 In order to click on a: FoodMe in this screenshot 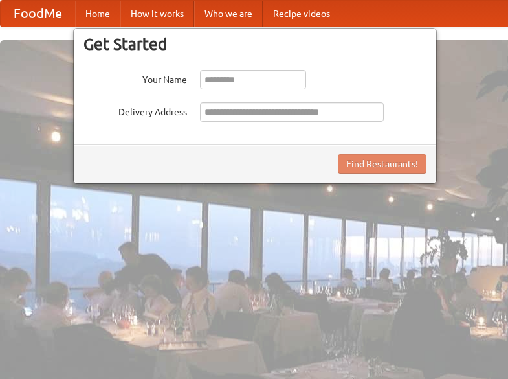, I will do `click(38, 14)`.